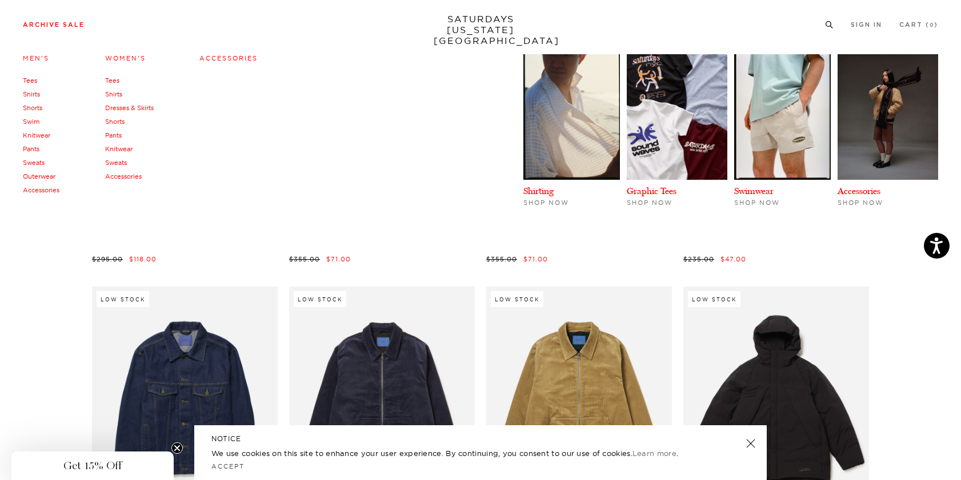 This screenshot has width=961, height=480. I want to click on a: Accept, so click(228, 467).